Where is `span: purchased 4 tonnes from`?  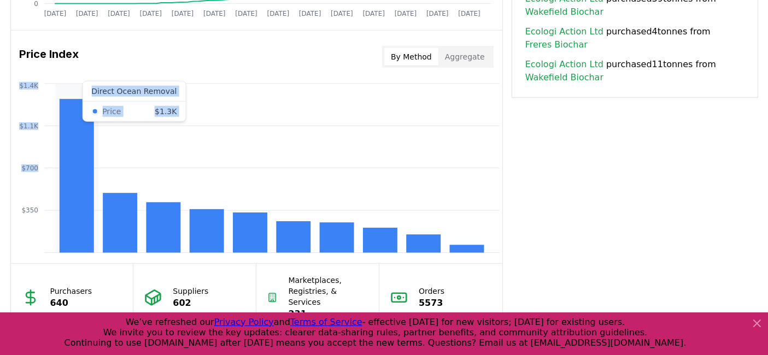
span: purchased 4 tonnes from is located at coordinates (634, 38).